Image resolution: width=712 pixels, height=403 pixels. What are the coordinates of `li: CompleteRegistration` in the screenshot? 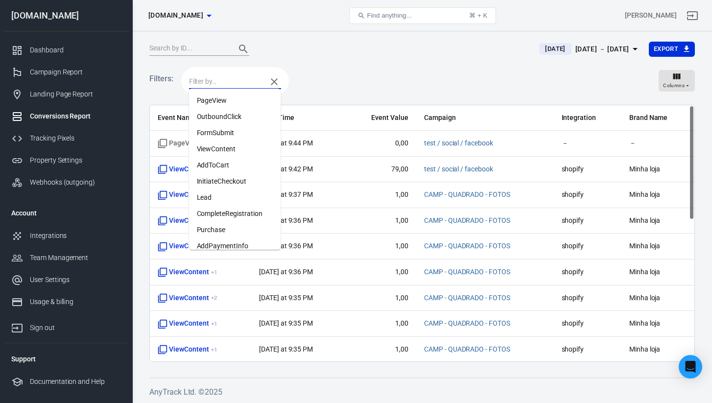 It's located at (235, 214).